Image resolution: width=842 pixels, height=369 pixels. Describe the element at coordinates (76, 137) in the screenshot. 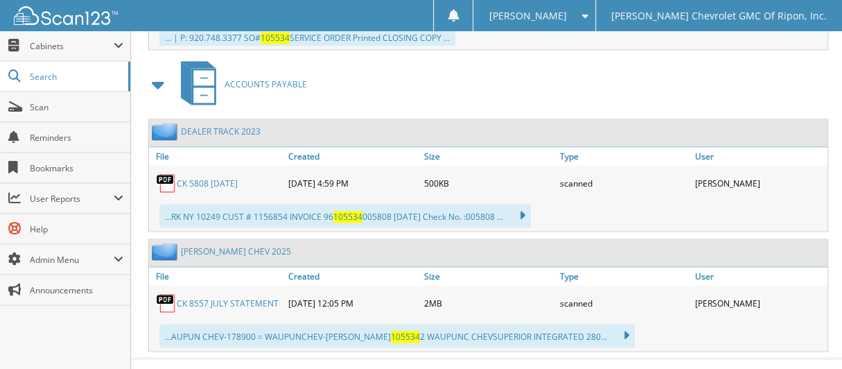

I see `span: Reminders` at that location.